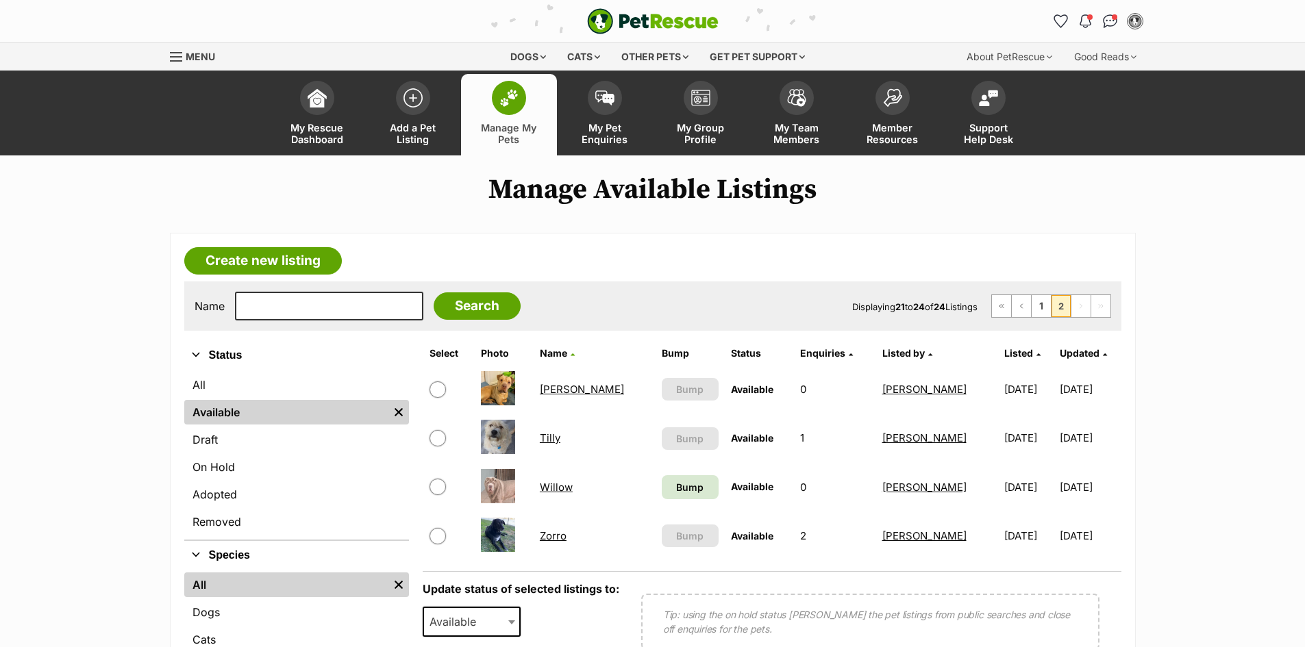 Image resolution: width=1305 pixels, height=647 pixels. Describe the element at coordinates (413, 134) in the screenshot. I see `span: Add a Pet Listing` at that location.